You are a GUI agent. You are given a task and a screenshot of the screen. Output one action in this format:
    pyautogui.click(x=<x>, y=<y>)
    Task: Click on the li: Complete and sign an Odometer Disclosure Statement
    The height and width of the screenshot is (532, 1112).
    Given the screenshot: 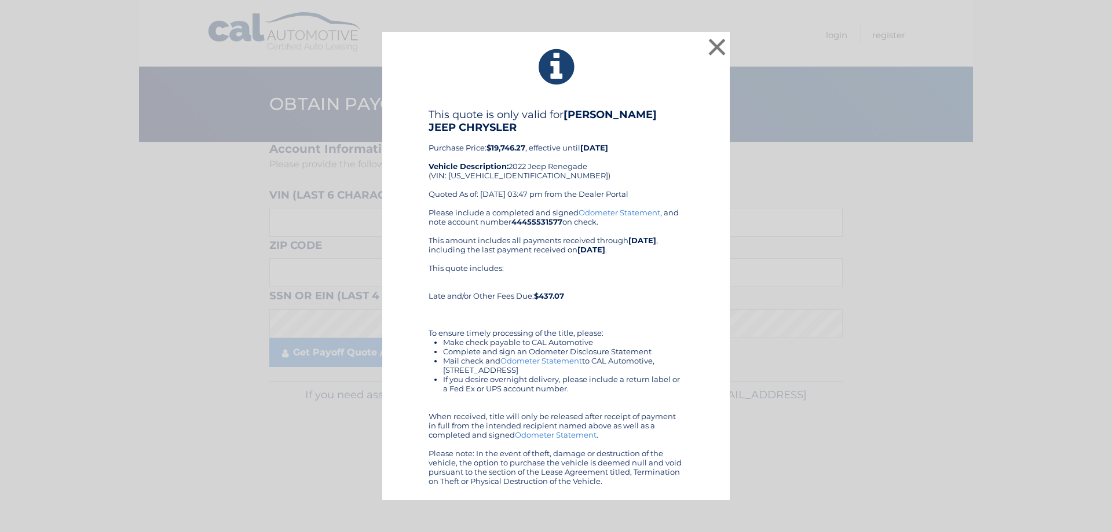 What is the action you would take?
    pyautogui.click(x=563, y=352)
    